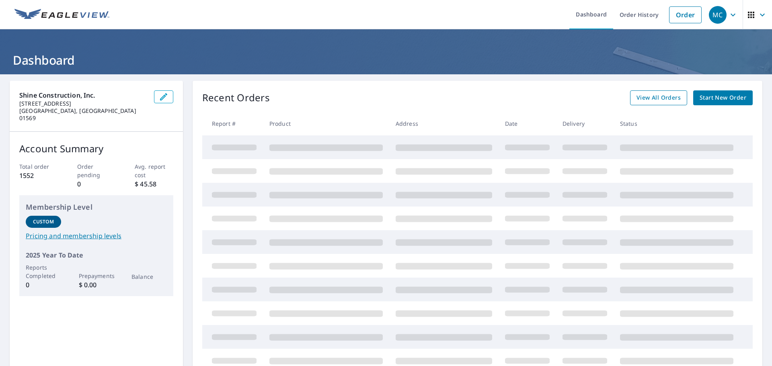  I want to click on th: Report #, so click(233, 124).